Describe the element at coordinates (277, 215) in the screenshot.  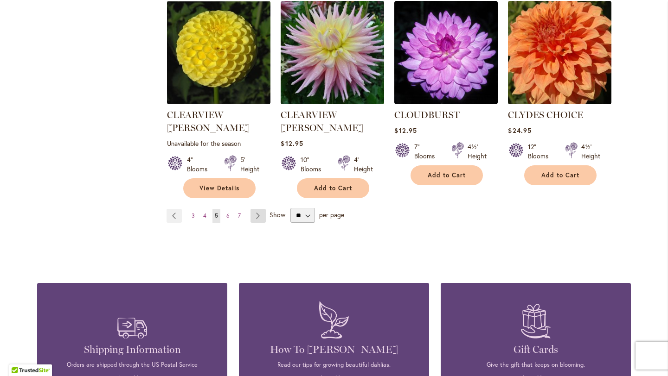
I see `span: Show` at that location.